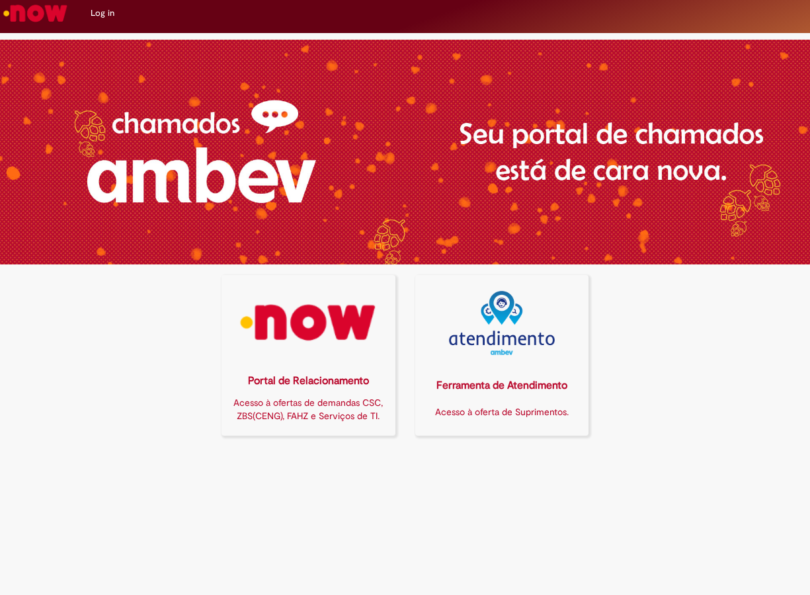  What do you see at coordinates (308, 409) in the screenshot?
I see `div: Acesso à ofertas de demandas CSC, ZBS(CENG), FAHZ e Serviços de TI.` at bounding box center [308, 409].